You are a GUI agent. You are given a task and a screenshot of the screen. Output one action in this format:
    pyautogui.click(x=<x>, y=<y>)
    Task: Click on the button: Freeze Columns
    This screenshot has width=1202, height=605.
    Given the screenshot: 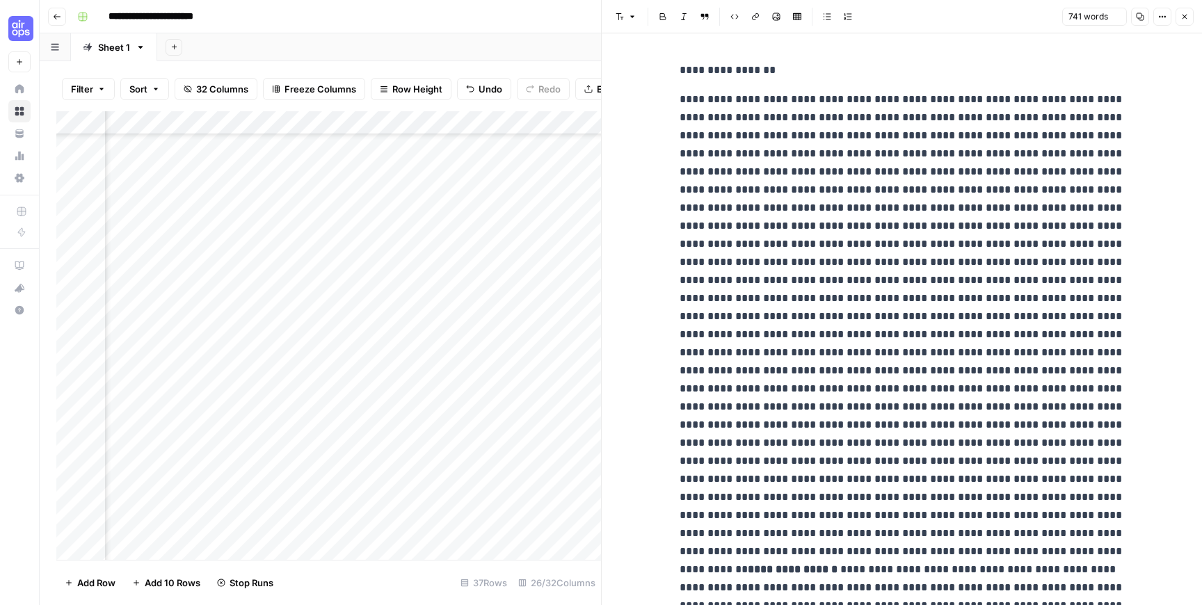 What is the action you would take?
    pyautogui.click(x=314, y=89)
    